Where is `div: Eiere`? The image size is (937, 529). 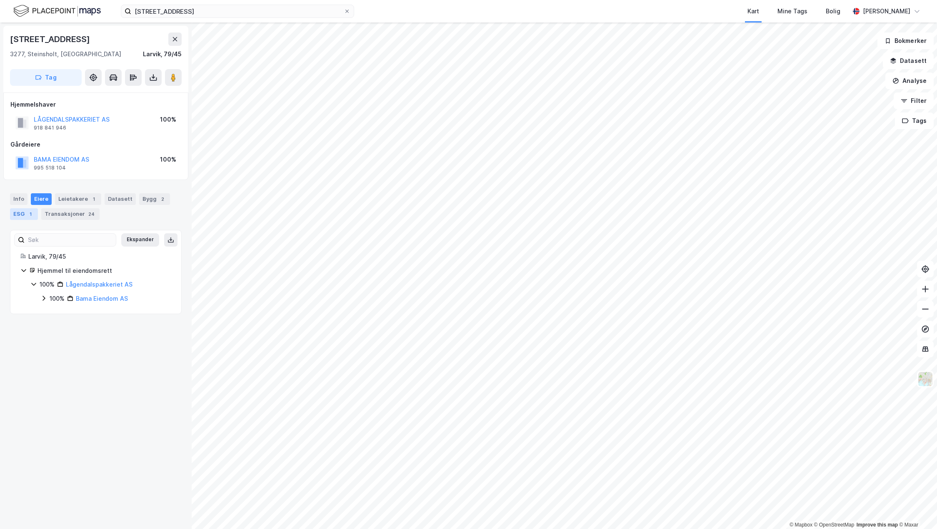 div: Eiere is located at coordinates (41, 199).